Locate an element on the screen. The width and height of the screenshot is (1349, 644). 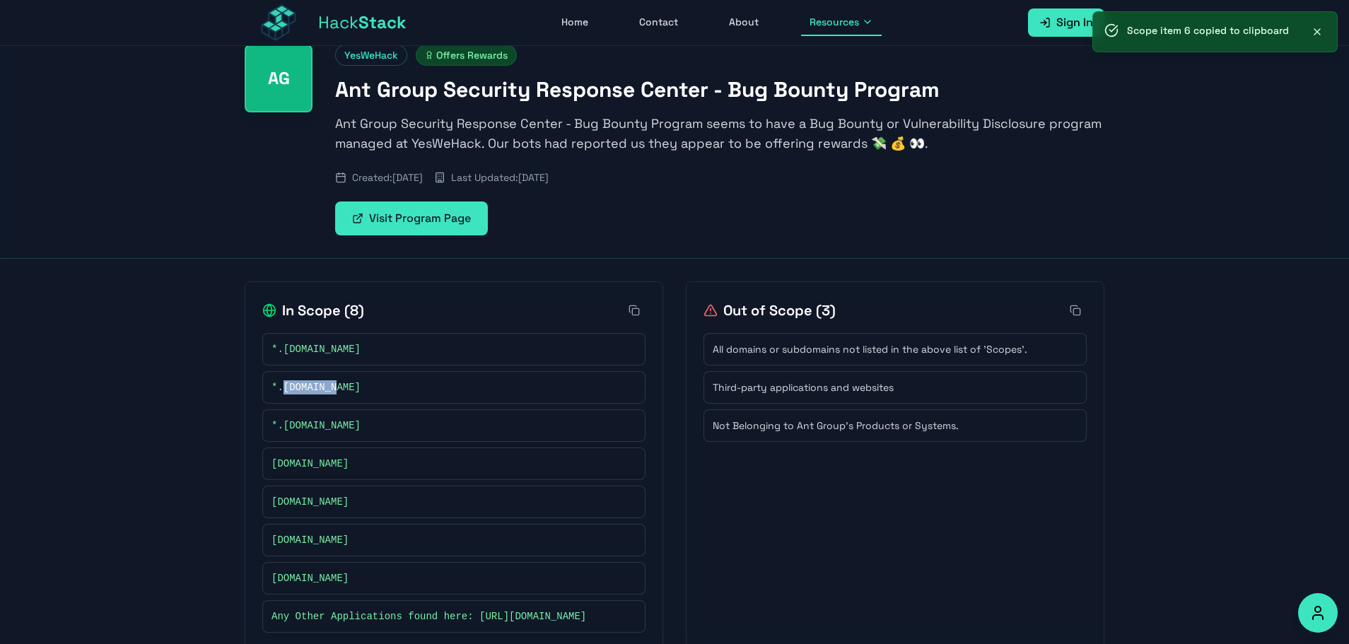
span: All domains or subdomains not listed in the above list of 'Scopes'. is located at coordinates (870, 349).